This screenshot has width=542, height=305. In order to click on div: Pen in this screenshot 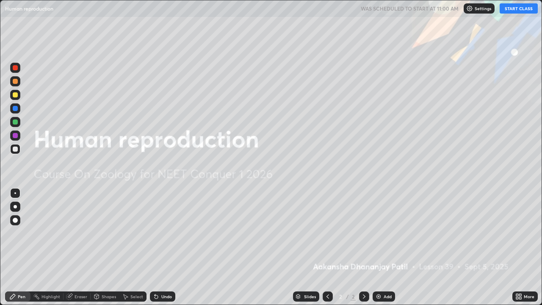, I will do `click(22, 297)`.